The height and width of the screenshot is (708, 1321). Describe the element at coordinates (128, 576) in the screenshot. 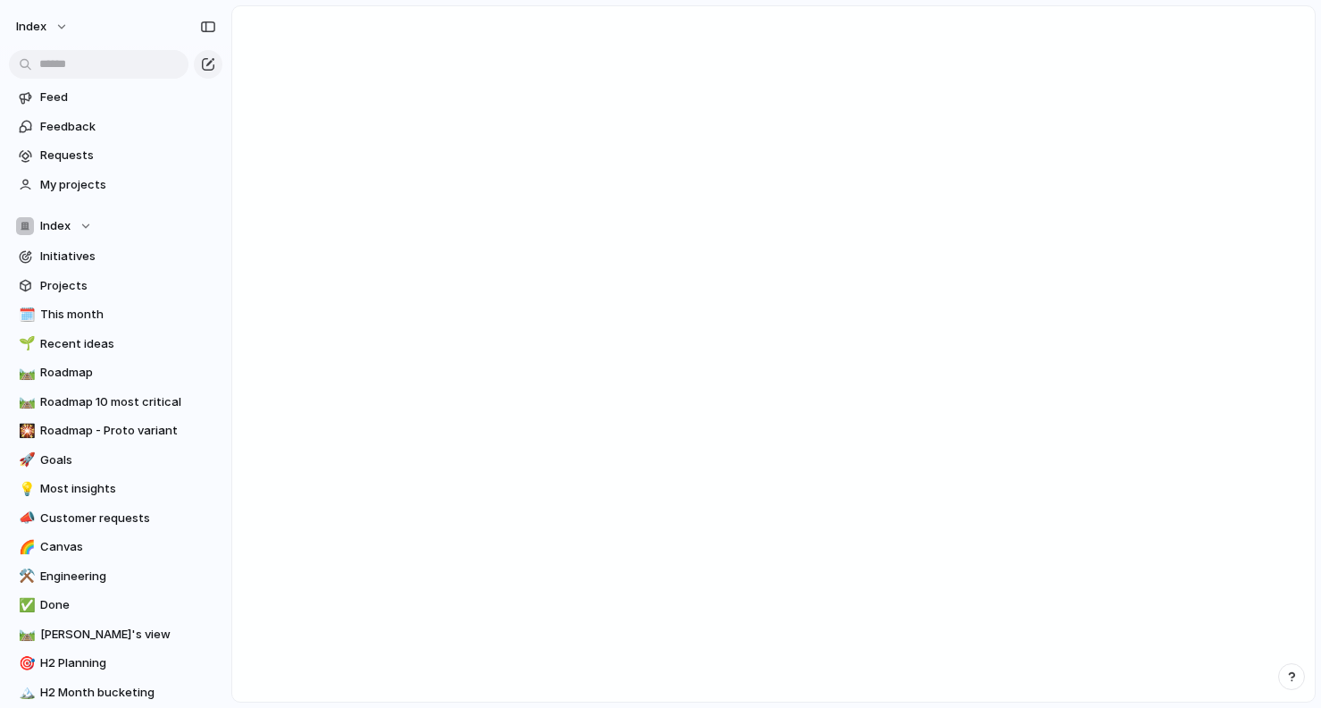

I see `span: Engineering` at that location.